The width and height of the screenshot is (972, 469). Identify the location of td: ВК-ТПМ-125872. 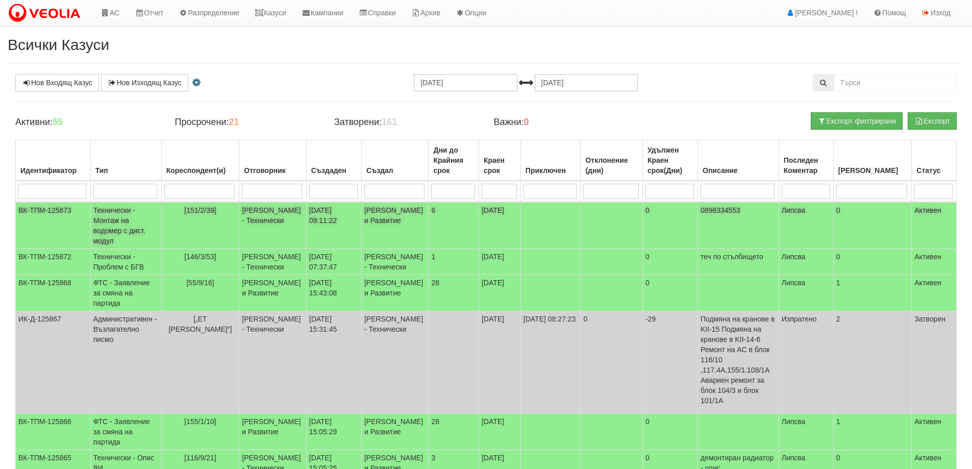
(53, 262).